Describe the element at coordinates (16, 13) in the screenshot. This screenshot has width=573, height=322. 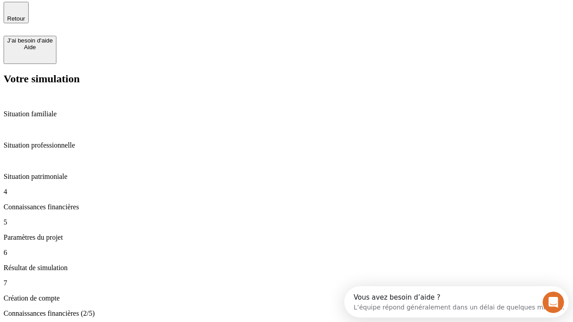
I see `button: Retour` at that location.